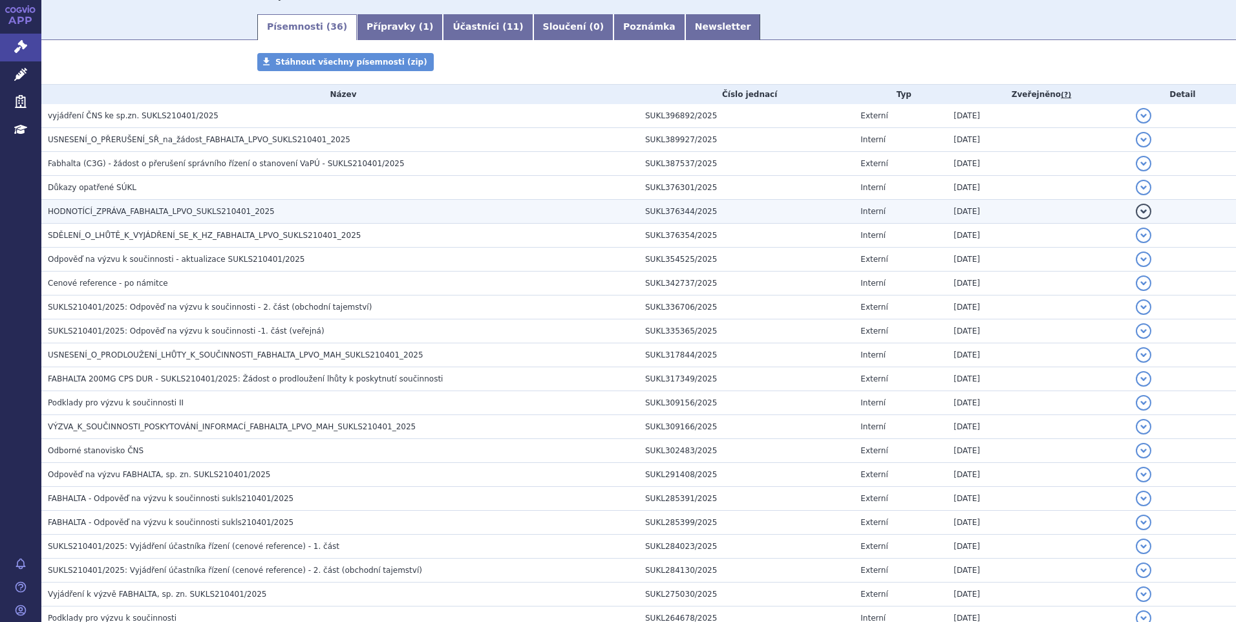  Describe the element at coordinates (204, 235) in the screenshot. I see `span: SDĚLENÍ_O_LHŮTĚ_K_VYJÁDŘENÍ_SE_K_HZ_FABHALTA_LPVO_SUKLS210401_2025` at that location.